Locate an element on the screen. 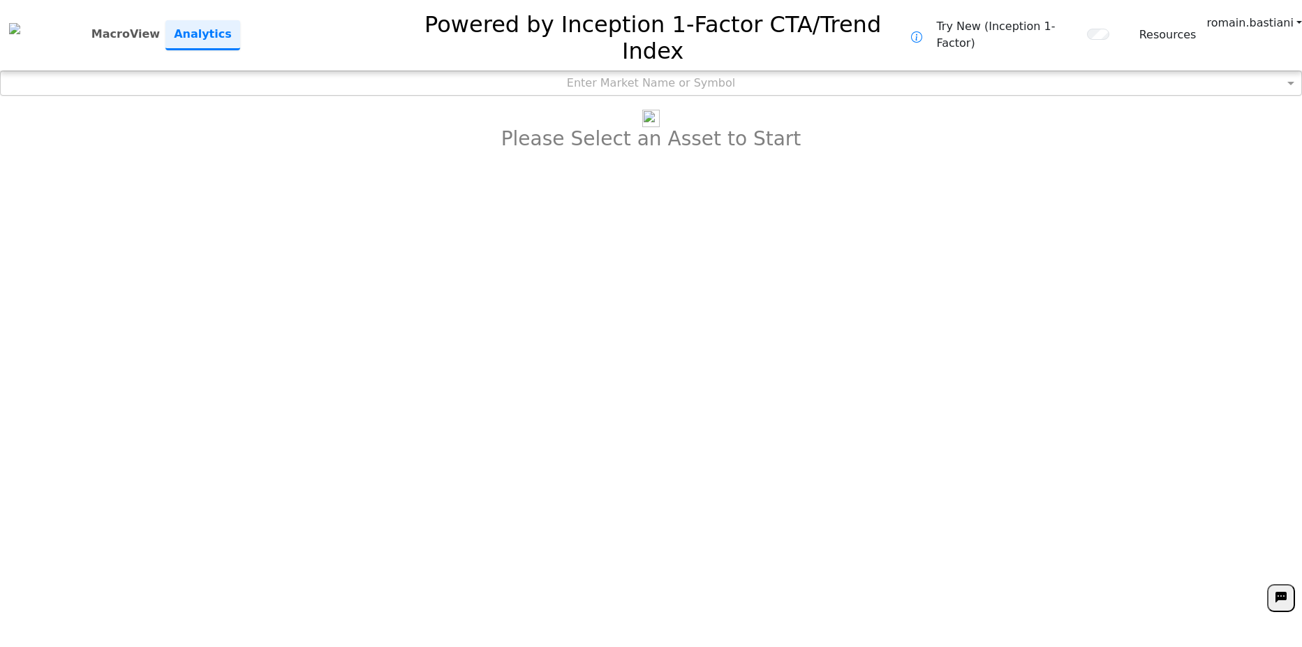 This screenshot has height=647, width=1302. a: romain.bastiani is located at coordinates (1254, 23).